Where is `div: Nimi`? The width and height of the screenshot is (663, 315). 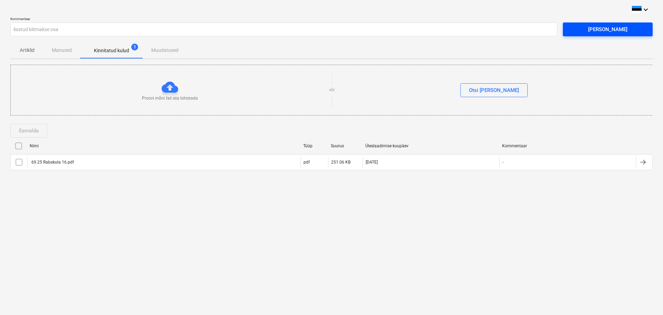
div: Nimi is located at coordinates (164, 146).